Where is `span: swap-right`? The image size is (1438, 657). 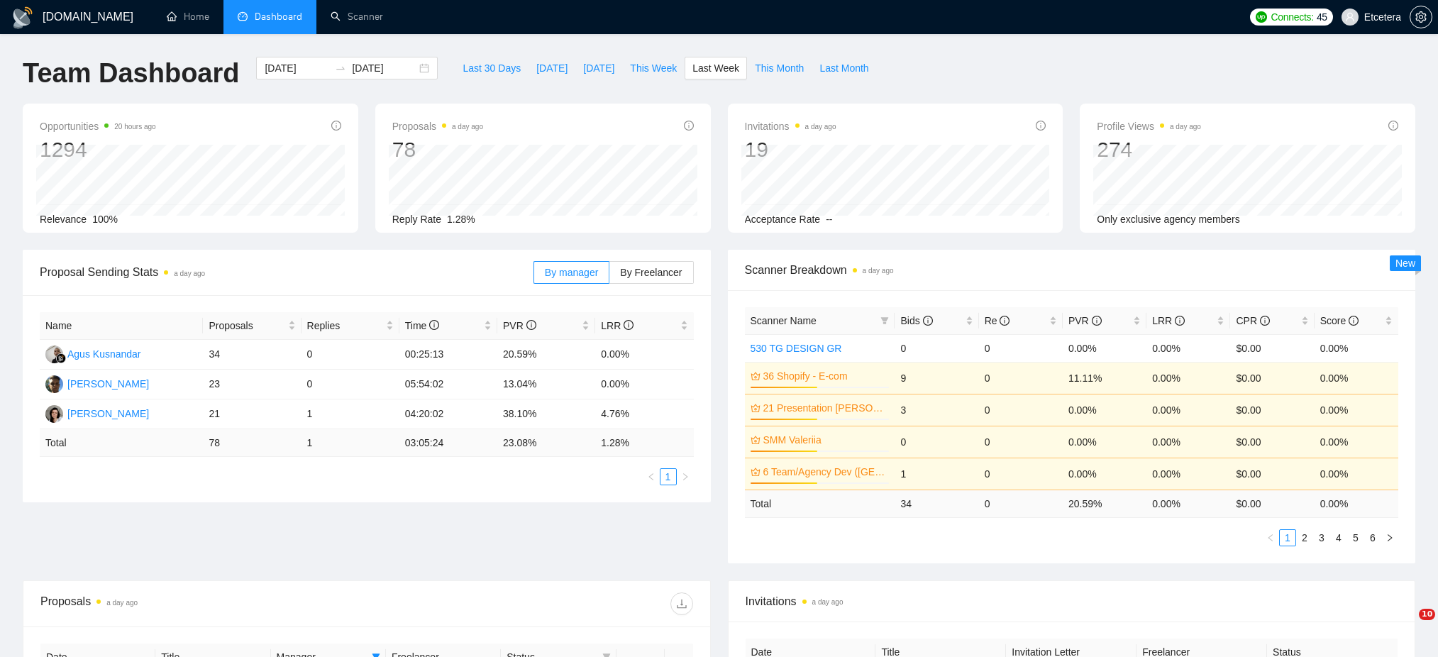
span: swap-right is located at coordinates (340, 68).